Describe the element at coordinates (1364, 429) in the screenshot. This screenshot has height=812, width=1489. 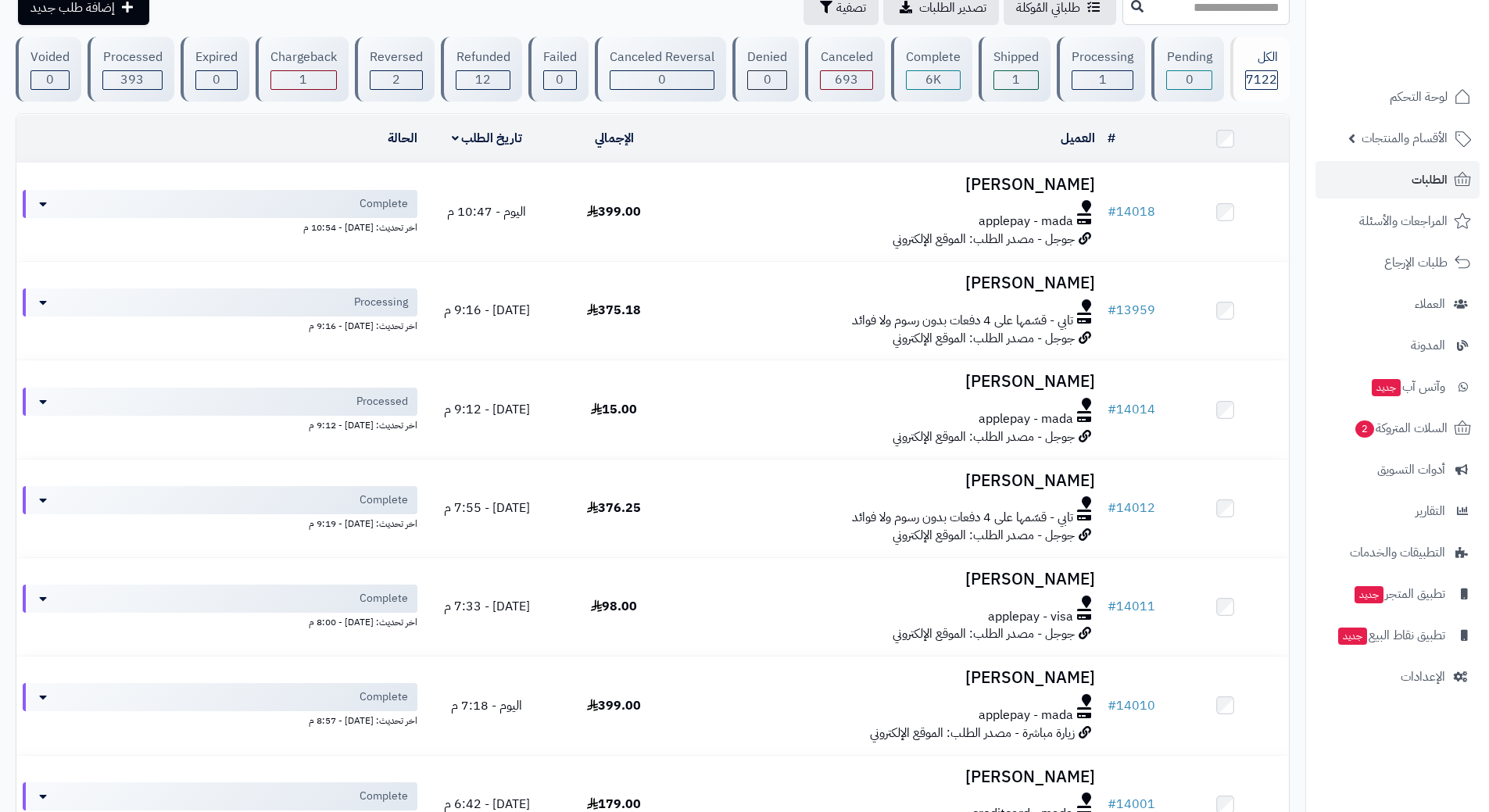
I see `span: 2` at that location.